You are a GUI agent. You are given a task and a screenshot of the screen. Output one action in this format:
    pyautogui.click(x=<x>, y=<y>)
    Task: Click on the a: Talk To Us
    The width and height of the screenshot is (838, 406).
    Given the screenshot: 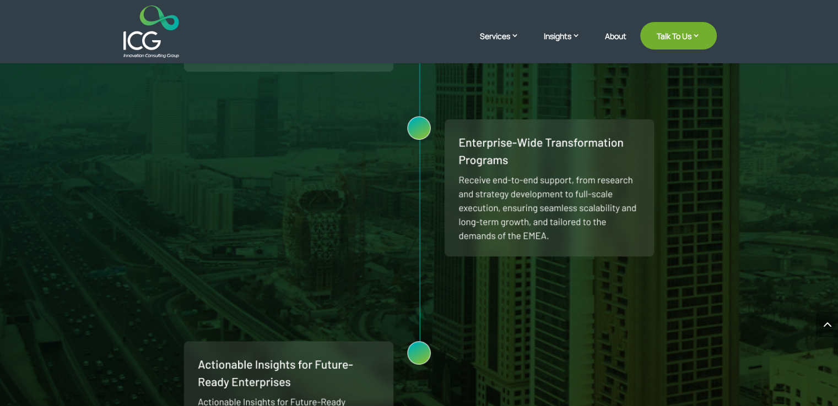 What is the action you would take?
    pyautogui.click(x=678, y=36)
    